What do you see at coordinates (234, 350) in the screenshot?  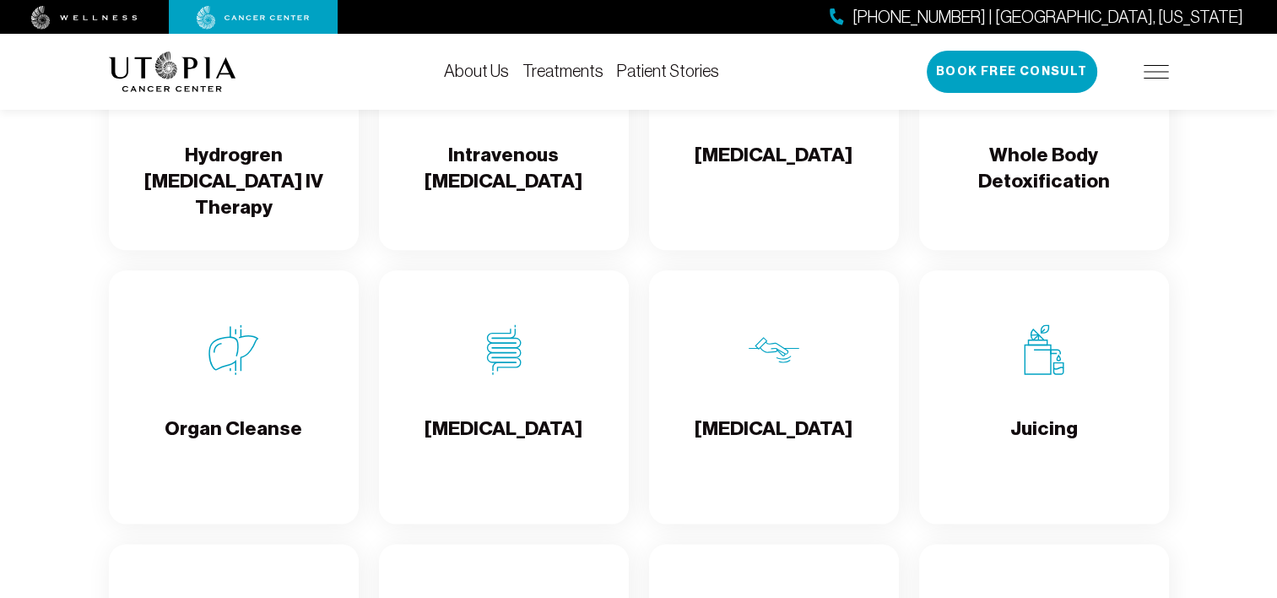 I see `img: Organ Cleanse` at bounding box center [234, 350].